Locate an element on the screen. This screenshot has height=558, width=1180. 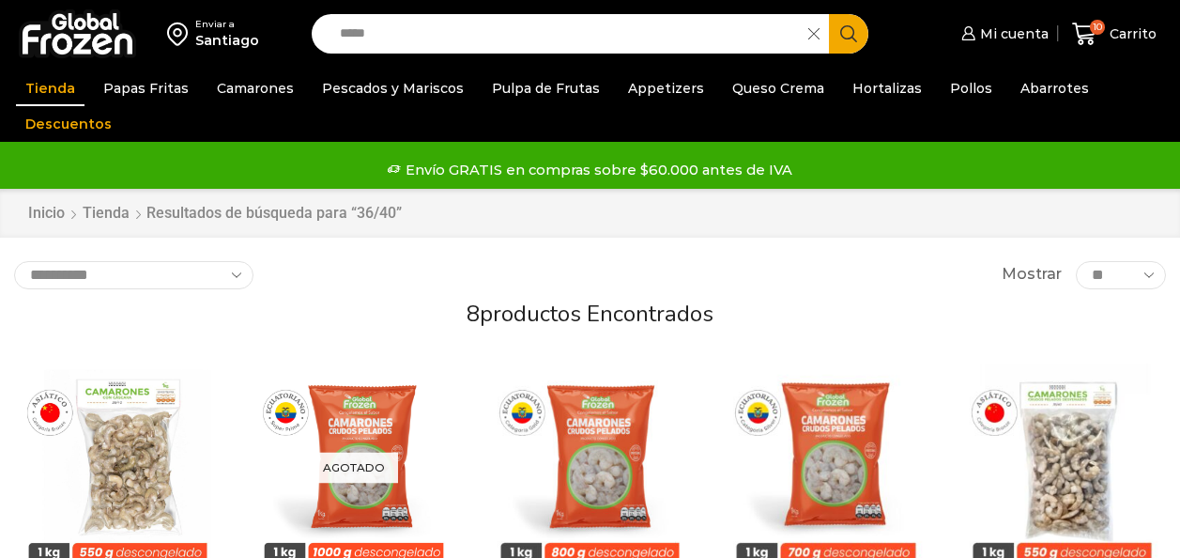
nav: Breadcrumb is located at coordinates (214, 213).